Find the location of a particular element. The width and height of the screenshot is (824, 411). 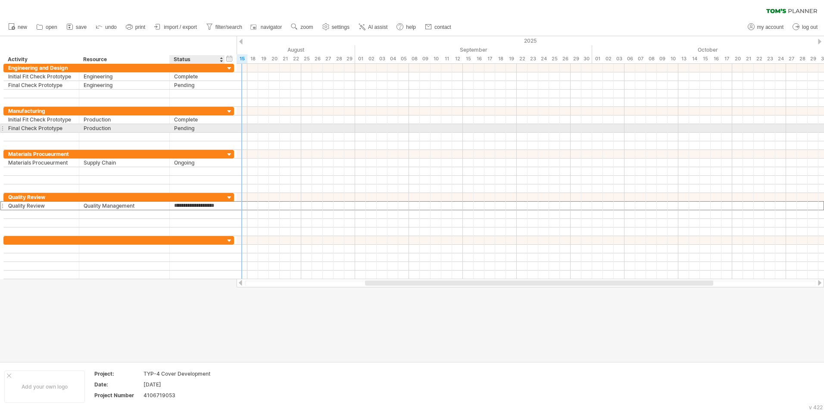

div: August 2025 is located at coordinates (242, 50).